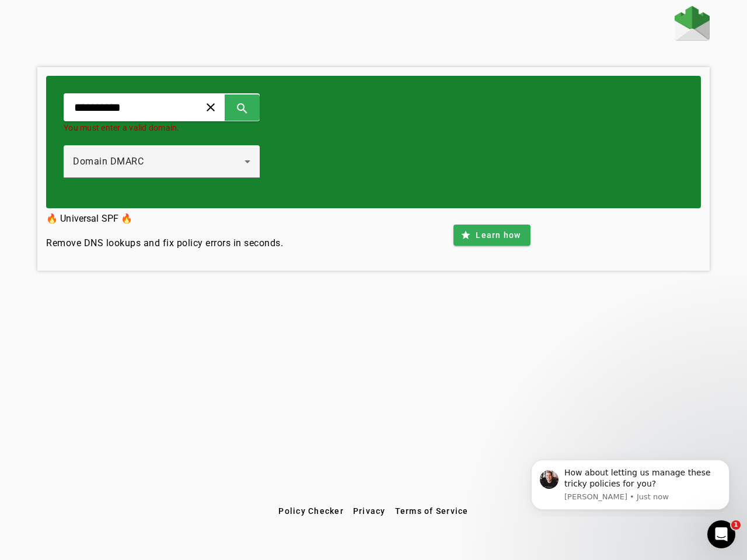 The height and width of the screenshot is (560, 747). What do you see at coordinates (692, 23) in the screenshot?
I see `img: Fraudmarc Logo` at bounding box center [692, 23].